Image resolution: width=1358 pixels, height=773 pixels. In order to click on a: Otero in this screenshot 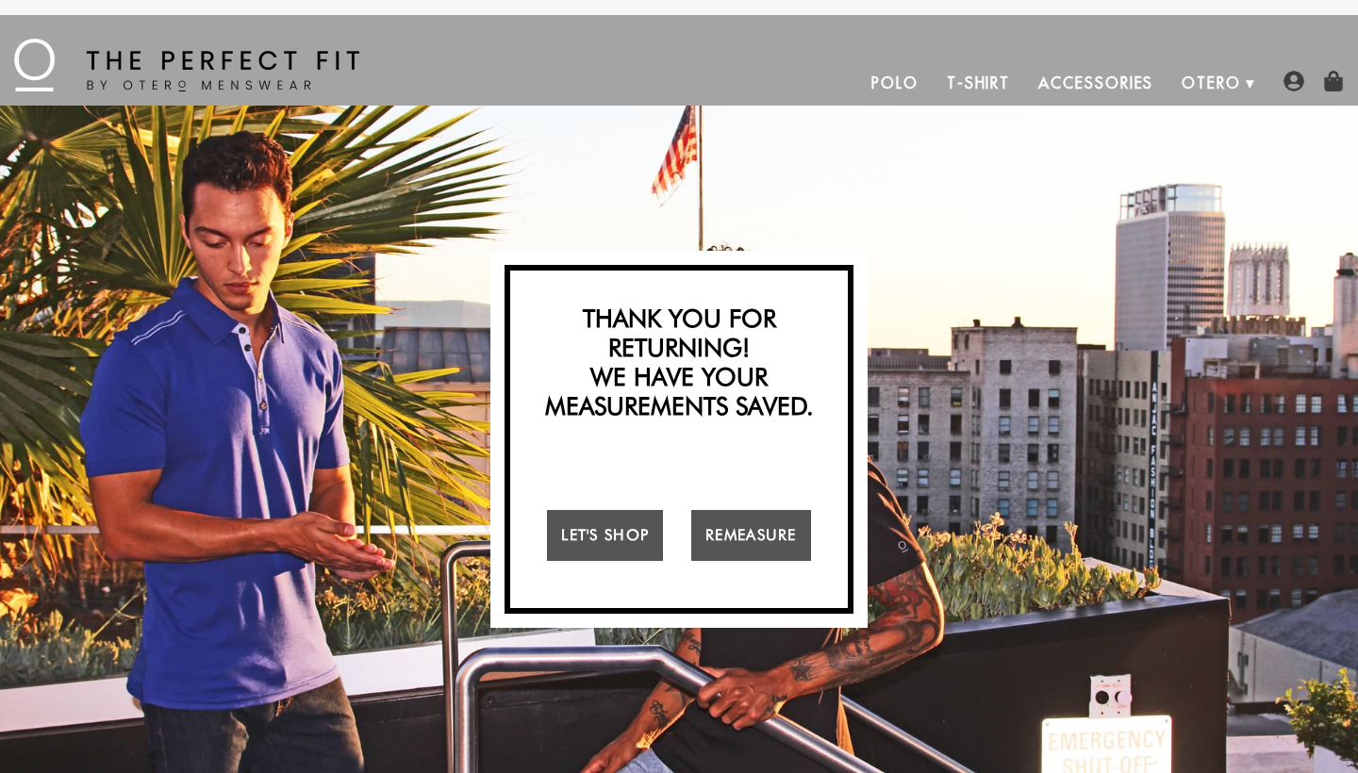, I will do `click(1211, 83)`.